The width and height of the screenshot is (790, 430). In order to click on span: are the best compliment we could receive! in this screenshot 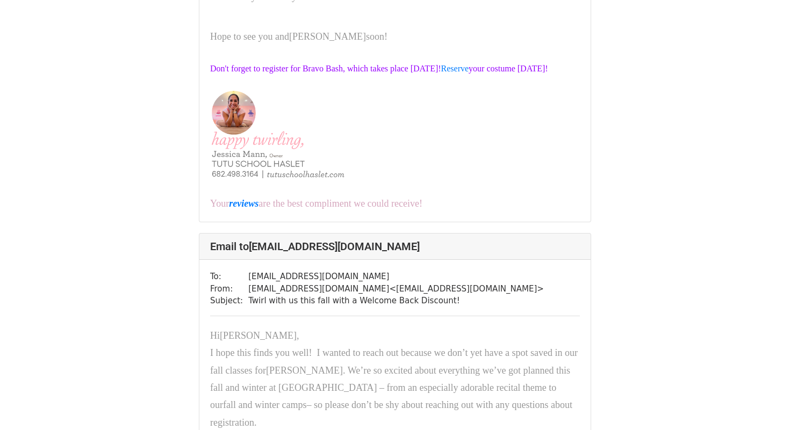, I will do `click(340, 204)`.